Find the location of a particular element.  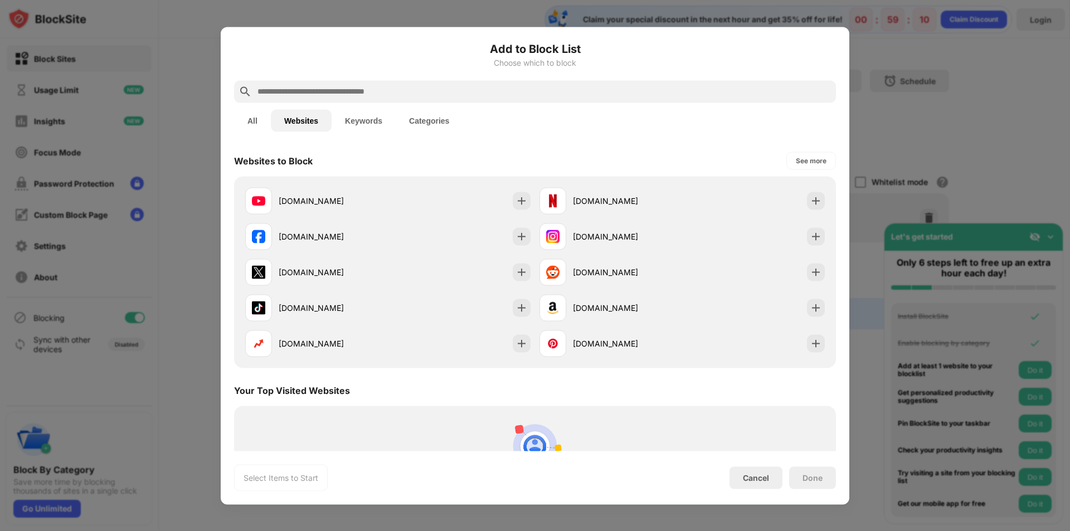

div: Choose which to block is located at coordinates (535, 62).